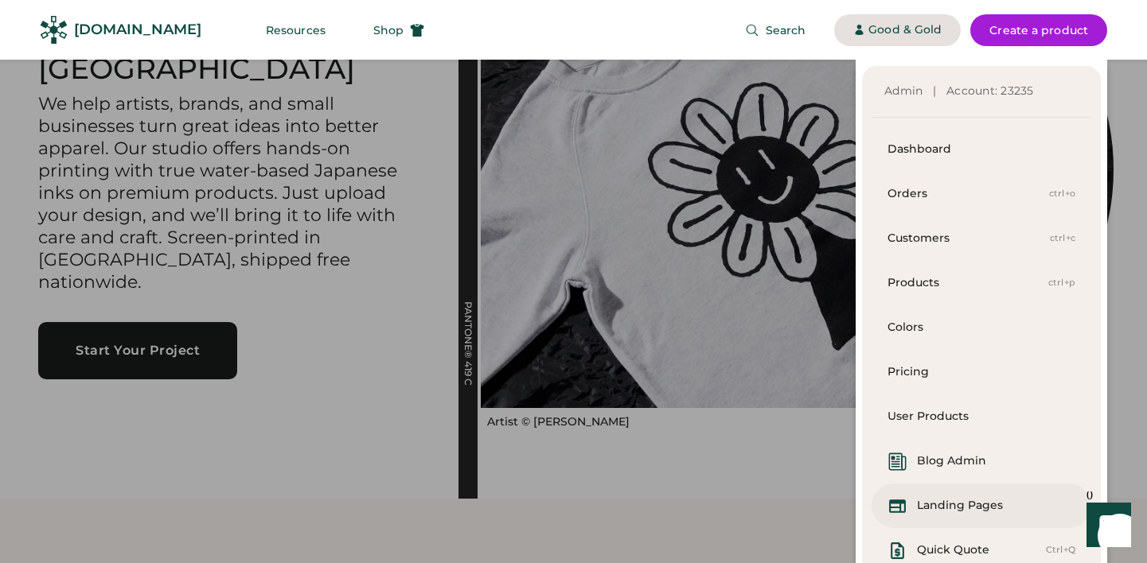  Describe the element at coordinates (1062, 239) in the screenshot. I see `div: ctrl+c` at that location.